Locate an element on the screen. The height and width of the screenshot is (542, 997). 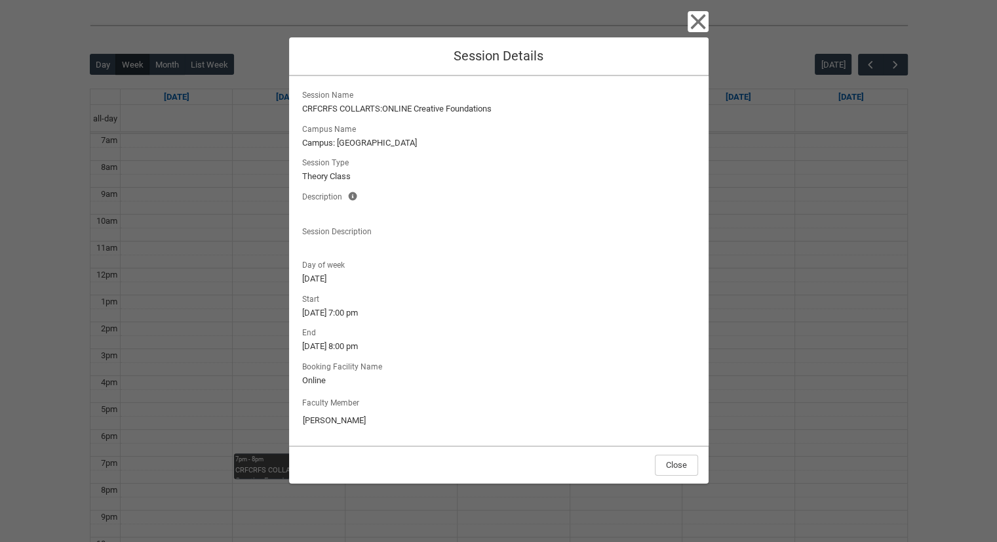
lightning-formatted-text: CRFCRFS COLLARTS:ONLINE Creative Foundations is located at coordinates (499, 109).